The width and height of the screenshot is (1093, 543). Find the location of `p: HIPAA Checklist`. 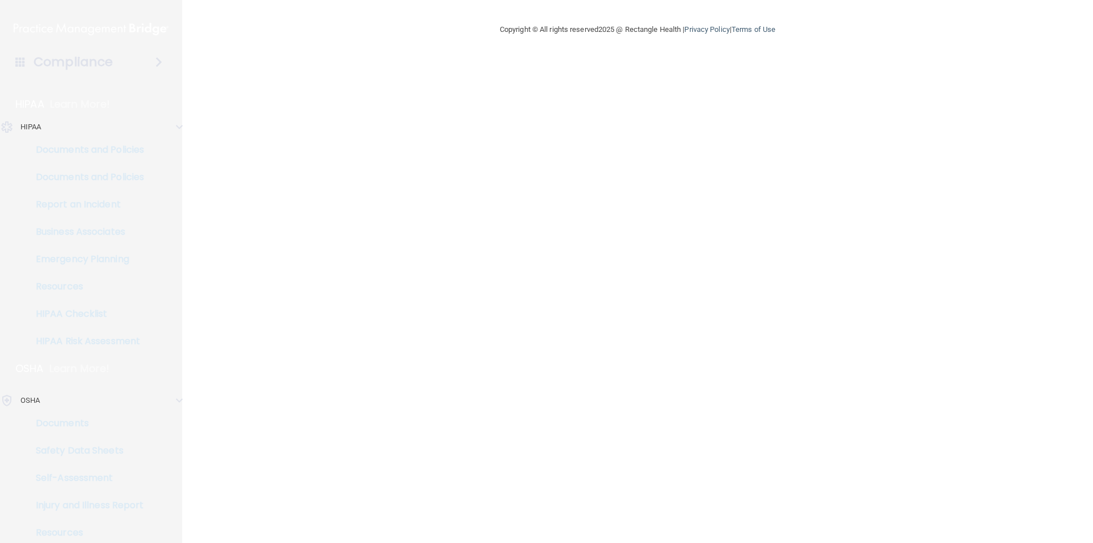

p: HIPAA Checklist is located at coordinates (85, 314).